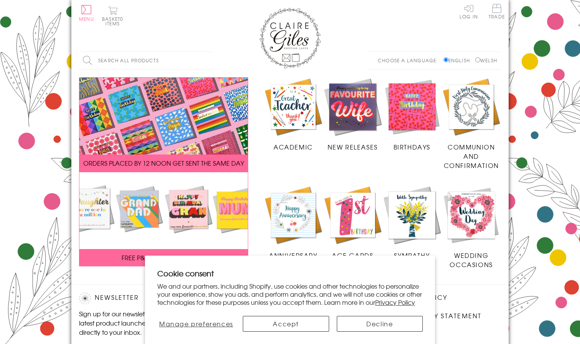 The image size is (580, 344). What do you see at coordinates (497, 11) in the screenshot?
I see `span: Trade` at bounding box center [497, 11].